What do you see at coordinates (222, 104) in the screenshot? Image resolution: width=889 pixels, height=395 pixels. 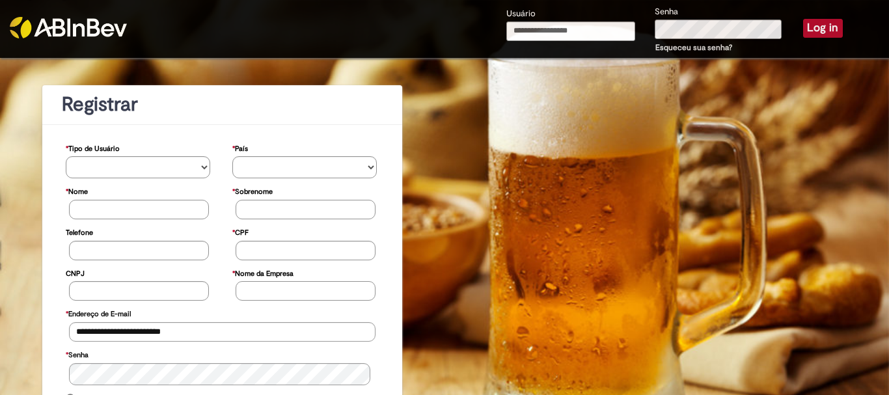 I see `h1: Registrar` at bounding box center [222, 104].